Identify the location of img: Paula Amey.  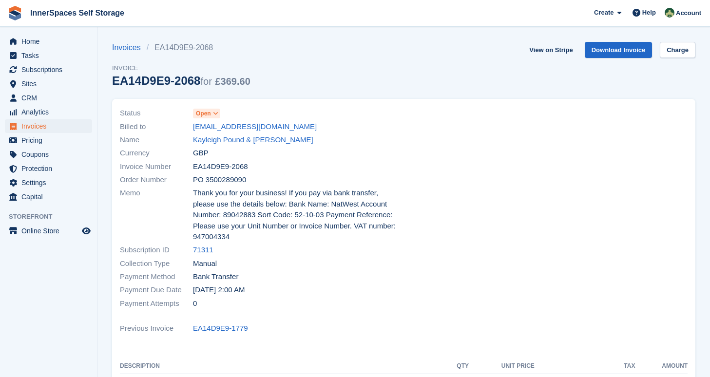
(670, 13).